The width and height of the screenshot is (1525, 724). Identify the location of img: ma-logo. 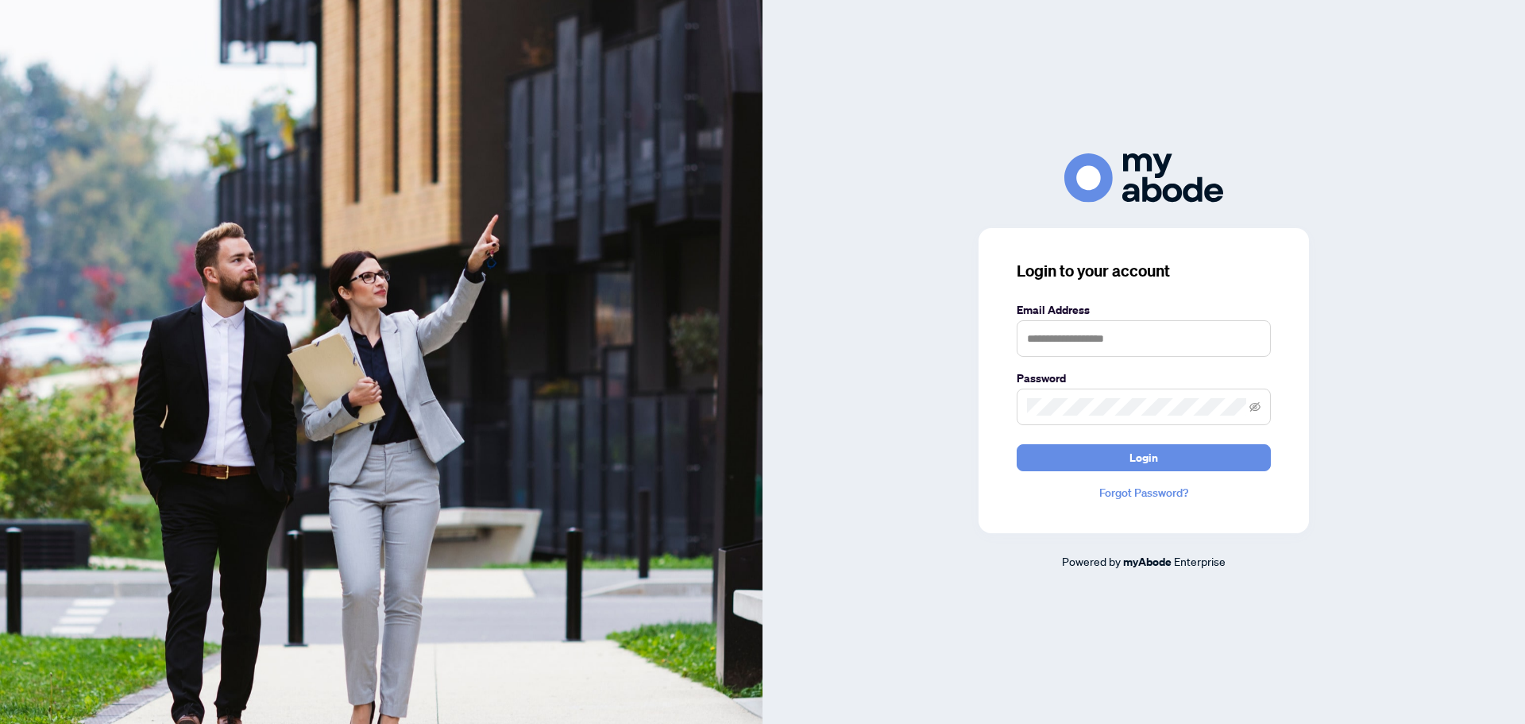
(1144, 177).